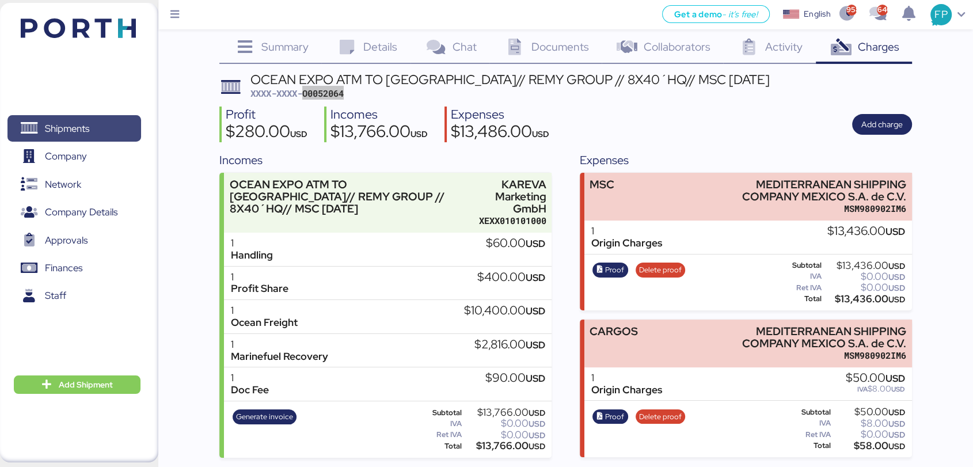 This screenshot has width=973, height=467. I want to click on button: Generate invoice, so click(265, 417).